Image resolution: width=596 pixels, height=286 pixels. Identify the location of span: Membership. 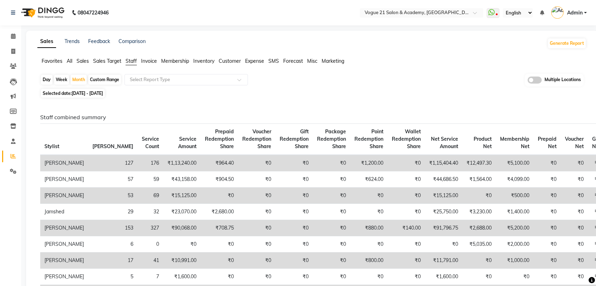
(175, 61).